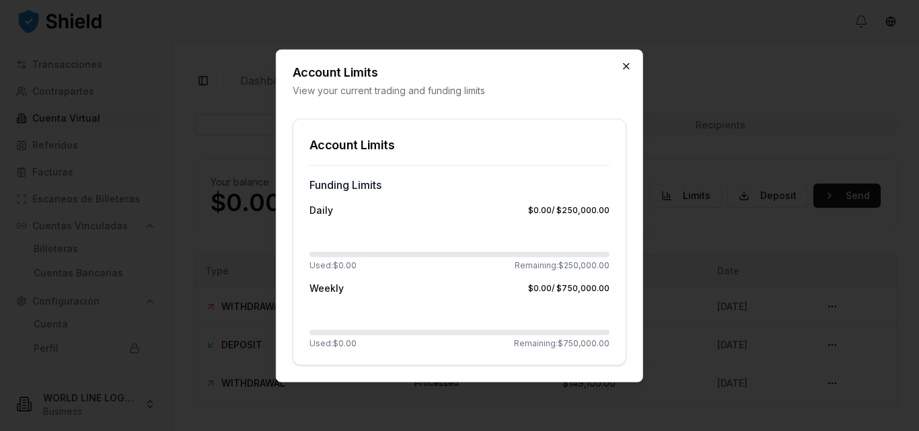 Image resolution: width=919 pixels, height=431 pixels. What do you see at coordinates (562, 343) in the screenshot?
I see `span: Remaining: $750,000.00` at bounding box center [562, 343].